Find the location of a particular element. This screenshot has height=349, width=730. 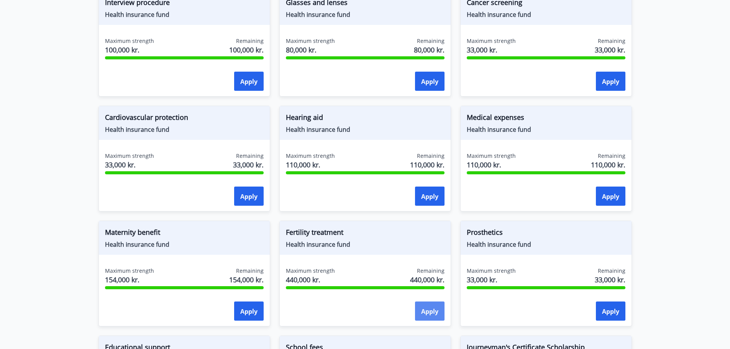

font: Fertility treatment is located at coordinates (314, 232).